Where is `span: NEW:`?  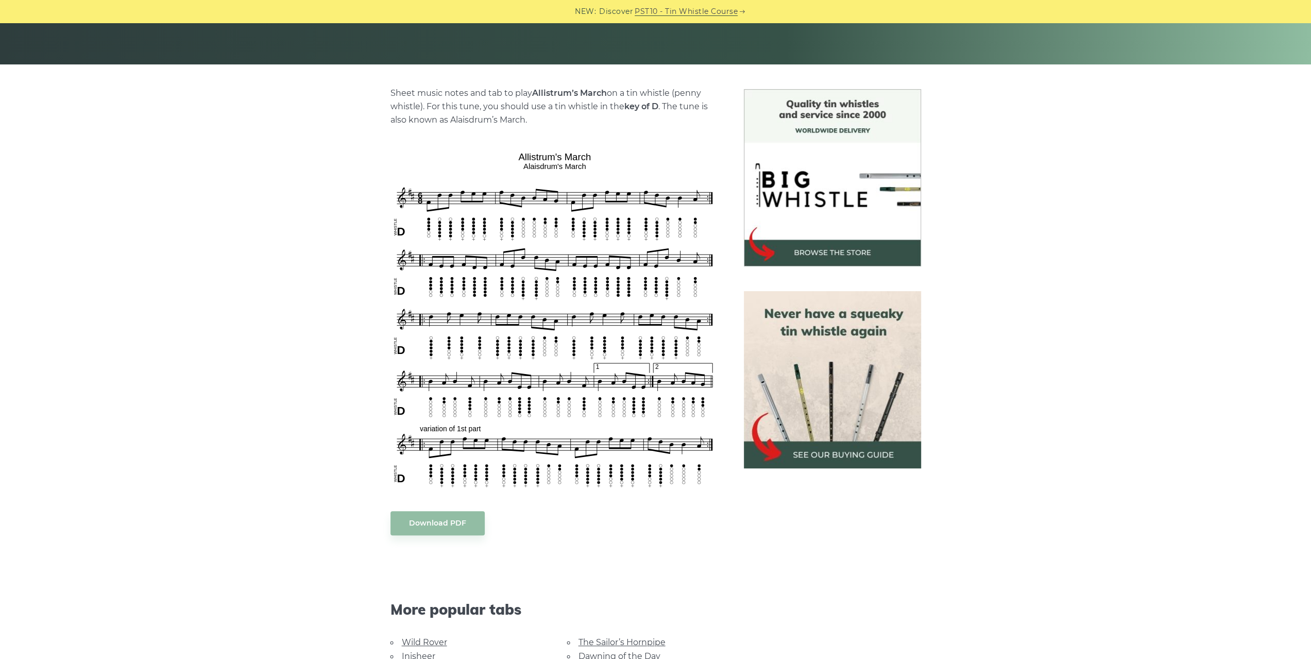 span: NEW: is located at coordinates (585, 11).